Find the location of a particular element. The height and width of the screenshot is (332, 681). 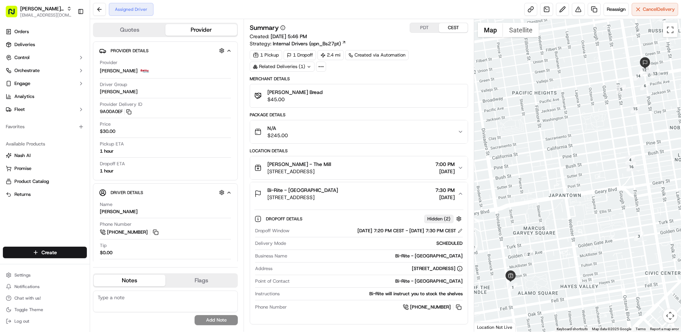

button: Quotes is located at coordinates (129, 30).